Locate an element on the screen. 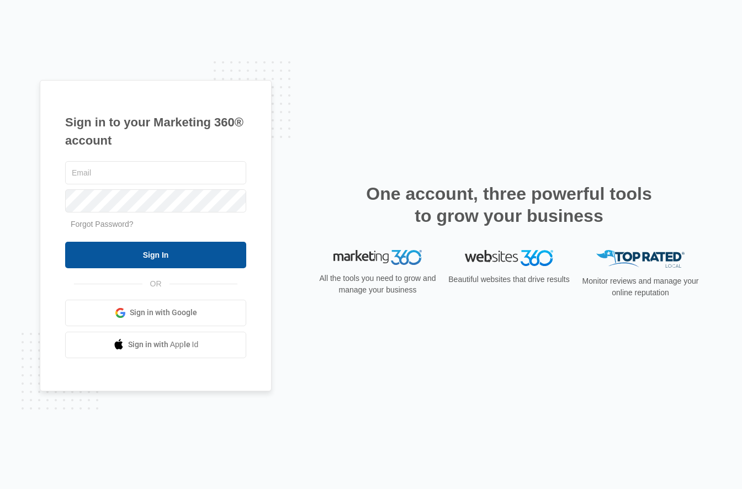  p: All the tools you need to grow and manage your business is located at coordinates (378, 284).